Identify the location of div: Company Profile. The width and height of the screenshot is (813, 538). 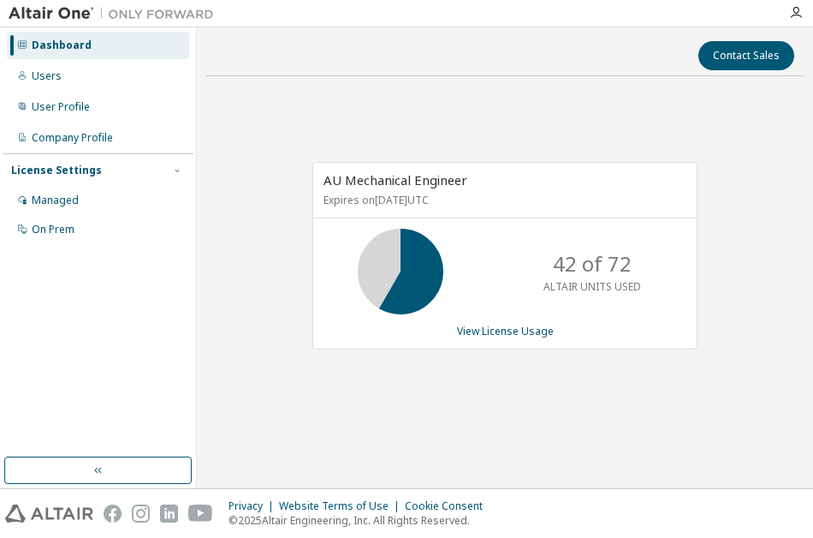
(72, 138).